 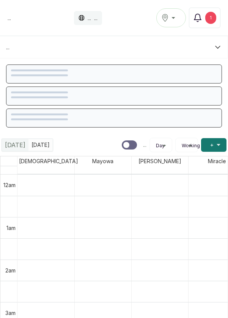 What do you see at coordinates (210, 18) in the screenshot?
I see `div: 1` at bounding box center [210, 18].